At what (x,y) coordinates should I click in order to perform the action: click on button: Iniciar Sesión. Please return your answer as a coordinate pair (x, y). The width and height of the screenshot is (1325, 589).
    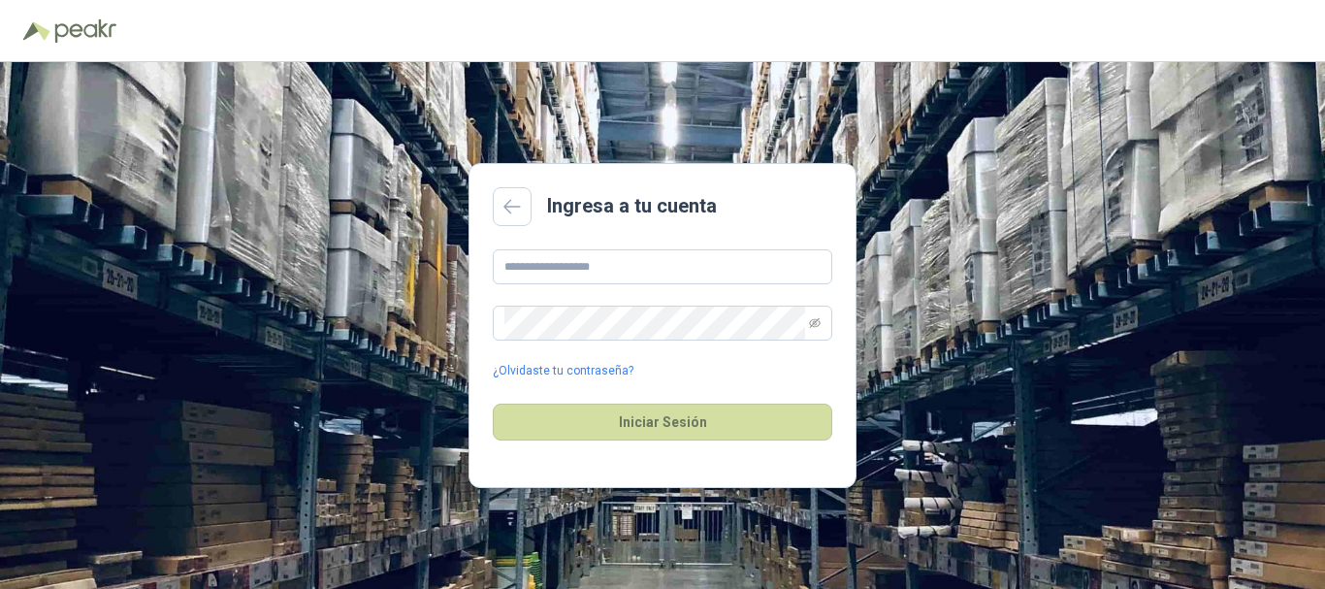
    Looking at the image, I should click on (662, 422).